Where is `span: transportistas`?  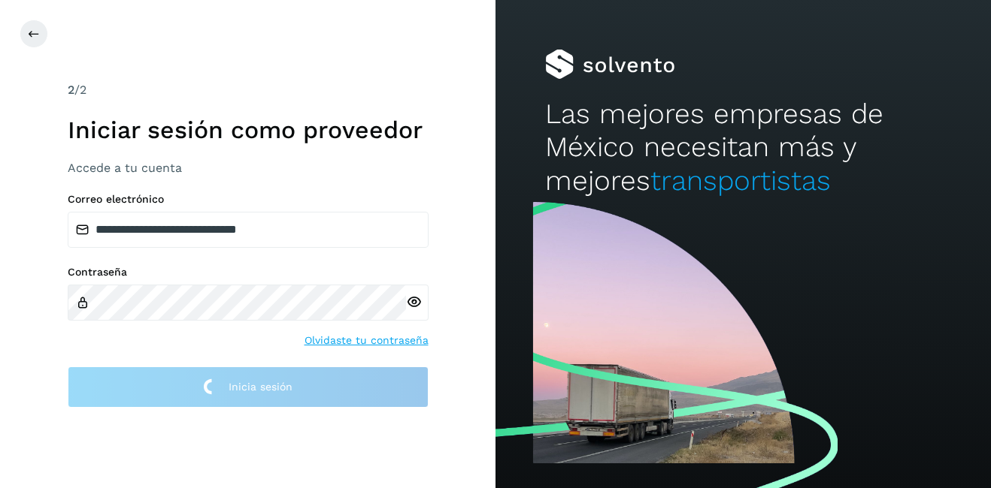 span: transportistas is located at coordinates (740, 180).